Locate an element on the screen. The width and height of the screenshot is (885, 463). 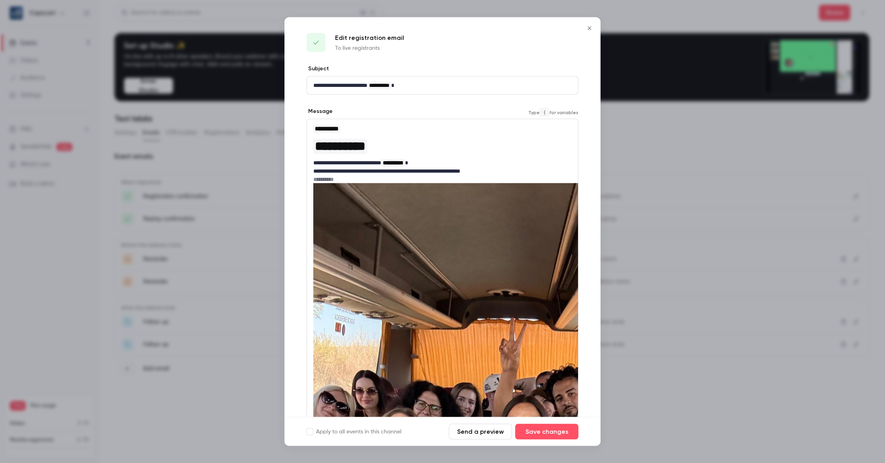
p: To live registrants is located at coordinates (370, 48).